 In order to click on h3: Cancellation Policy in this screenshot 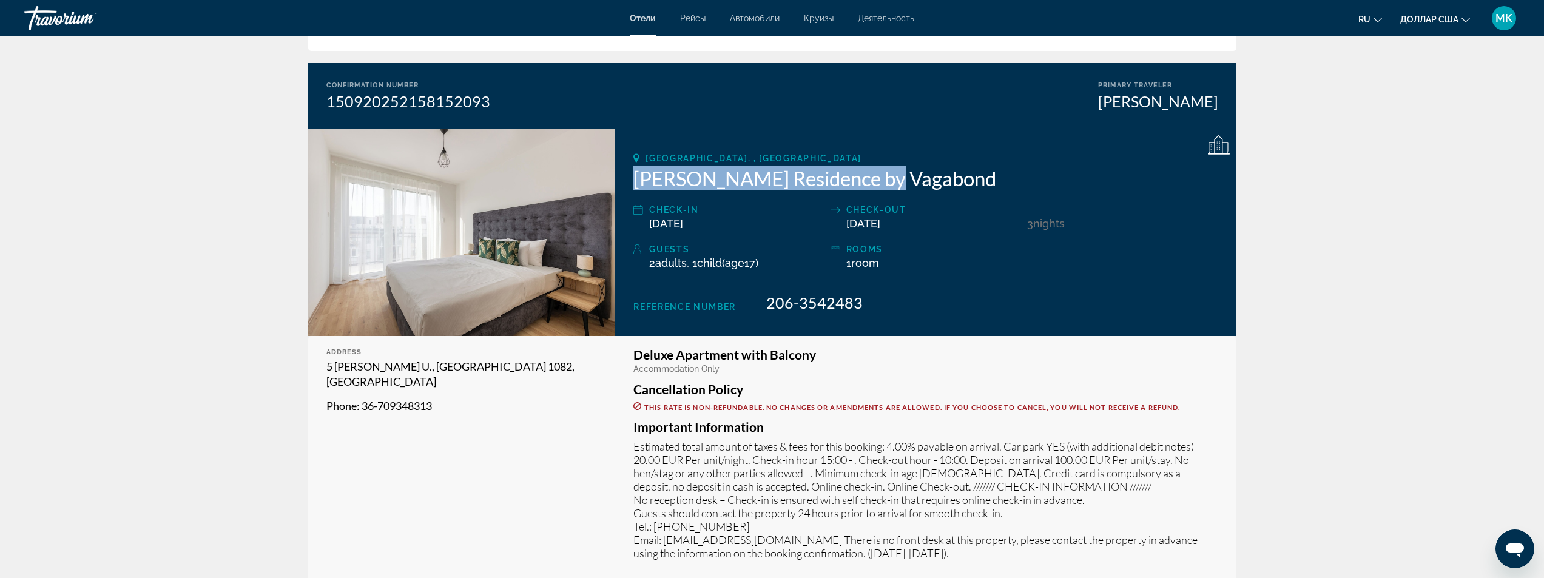, I will do `click(925, 390)`.